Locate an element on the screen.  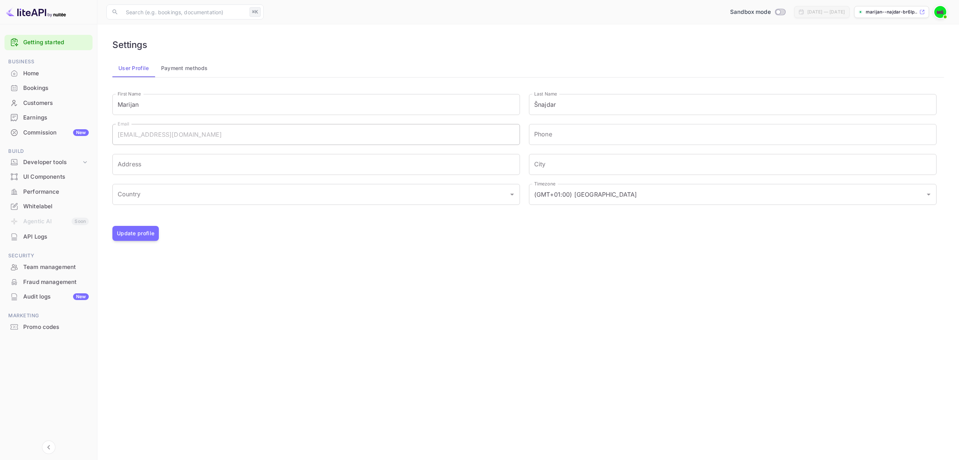
input: Country is located at coordinates (310, 194).